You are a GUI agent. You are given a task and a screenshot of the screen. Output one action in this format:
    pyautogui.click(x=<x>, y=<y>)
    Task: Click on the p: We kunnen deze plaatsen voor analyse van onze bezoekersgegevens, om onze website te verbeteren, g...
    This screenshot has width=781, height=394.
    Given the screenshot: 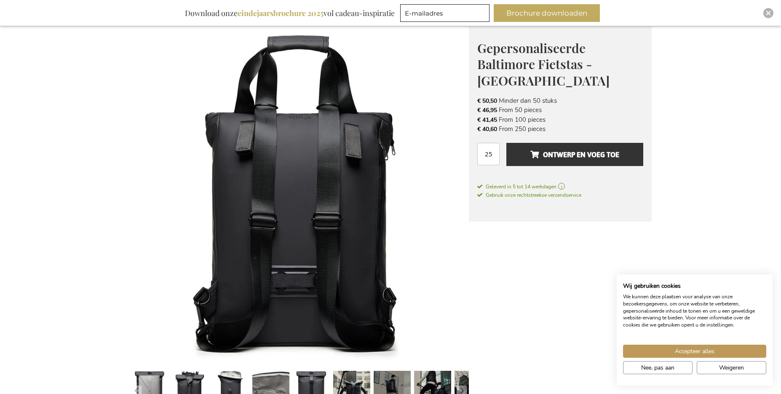 What is the action you would take?
    pyautogui.click(x=695, y=311)
    